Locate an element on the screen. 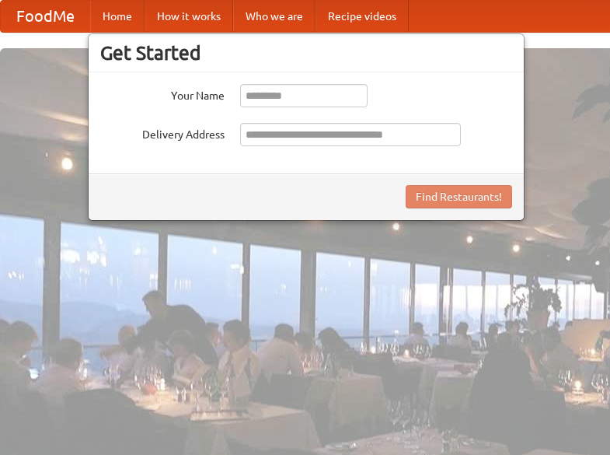  a: FoodMe is located at coordinates (45, 16).